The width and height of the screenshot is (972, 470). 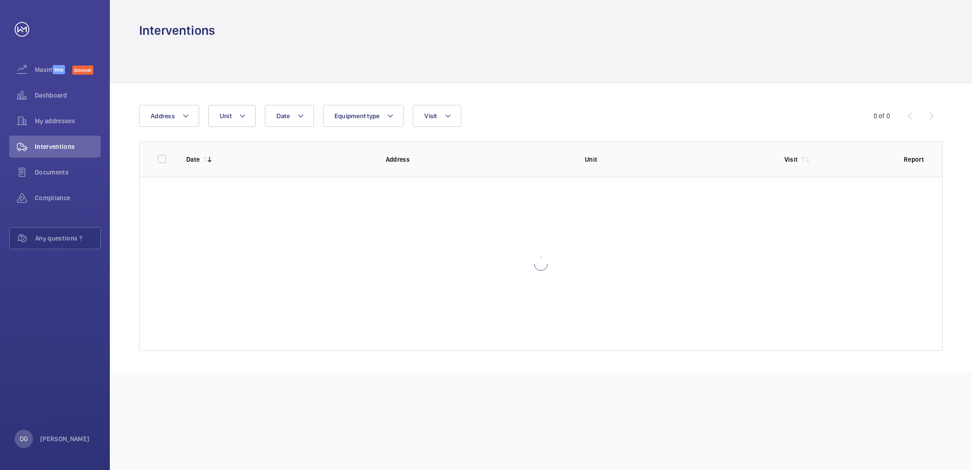 What do you see at coordinates (478, 159) in the screenshot?
I see `p: Address` at bounding box center [478, 159].